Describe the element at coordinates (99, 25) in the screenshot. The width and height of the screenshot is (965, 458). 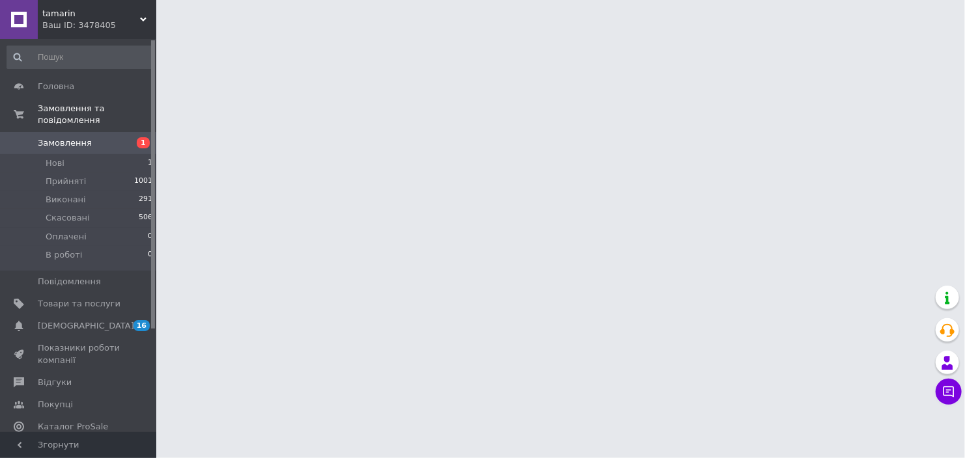
I see `div: Ваш ID: 3478405` at that location.